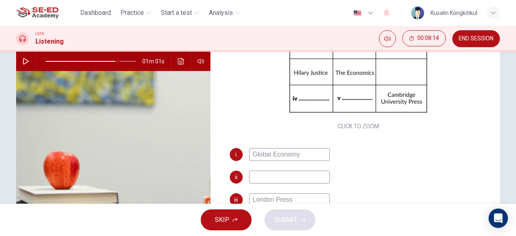 This screenshot has height=236, width=516. I want to click on button: Click to see the audio transcription, so click(181, 61).